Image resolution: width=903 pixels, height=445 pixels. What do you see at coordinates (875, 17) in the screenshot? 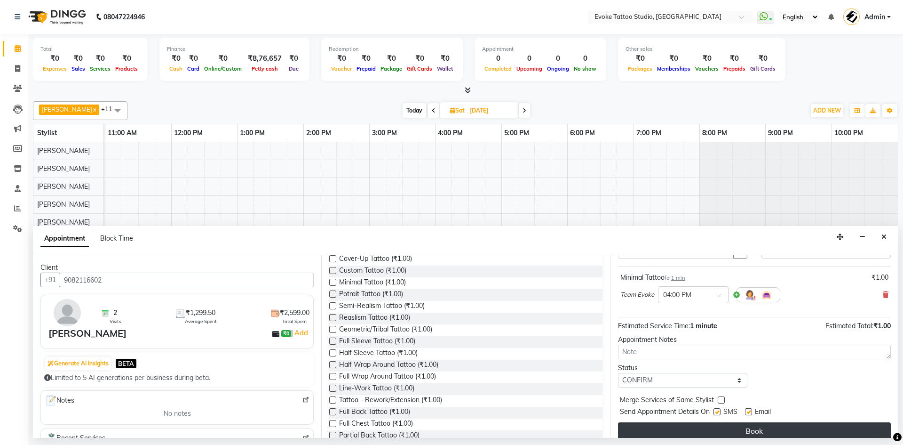
I see `span: Admin` at bounding box center [875, 17].